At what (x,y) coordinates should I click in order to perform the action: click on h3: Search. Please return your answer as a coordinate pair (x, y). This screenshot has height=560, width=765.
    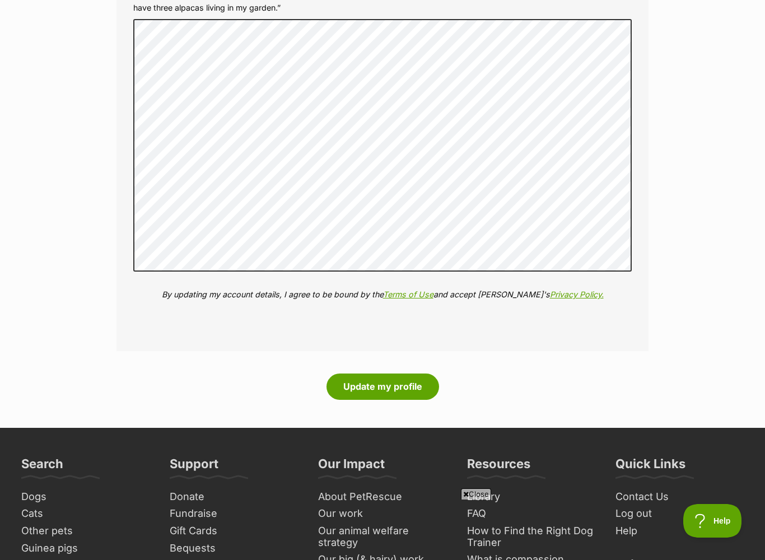
    Looking at the image, I should click on (42, 467).